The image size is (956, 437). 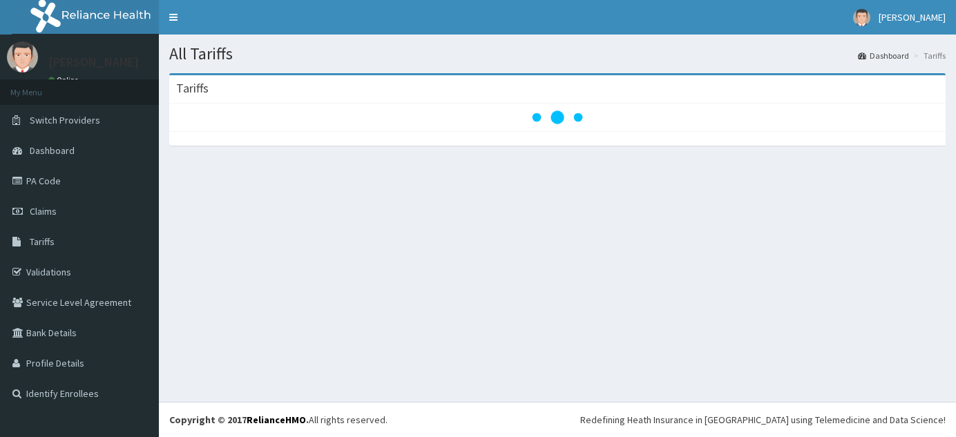 I want to click on svg: audio-loading, so click(x=558, y=117).